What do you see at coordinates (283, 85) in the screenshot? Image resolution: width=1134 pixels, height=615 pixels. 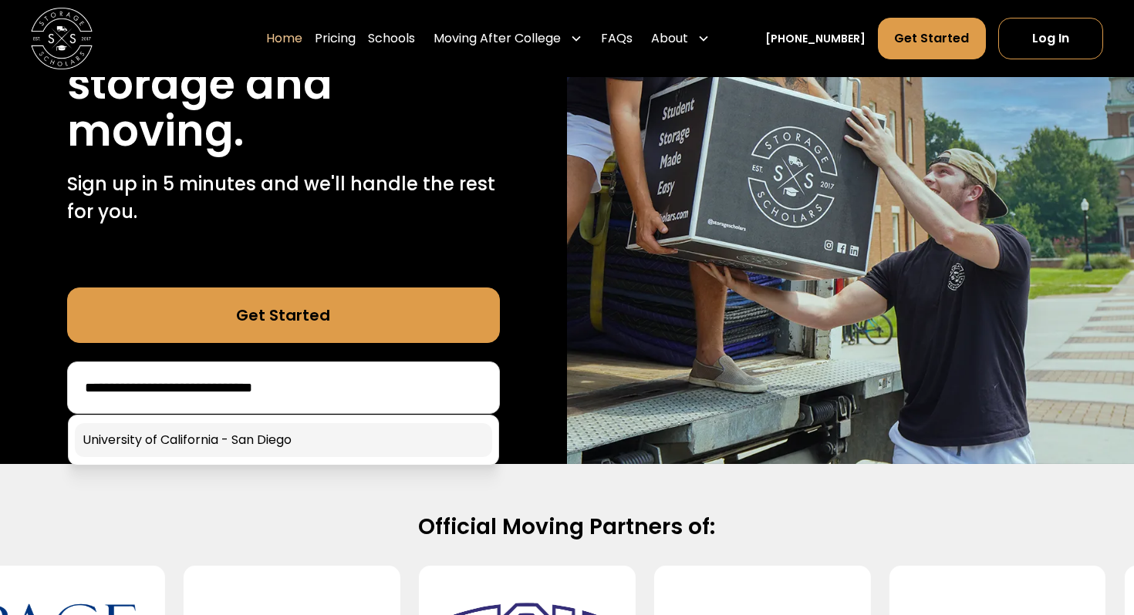 I see `h1: Stress free student storage and moving.` at bounding box center [283, 85].